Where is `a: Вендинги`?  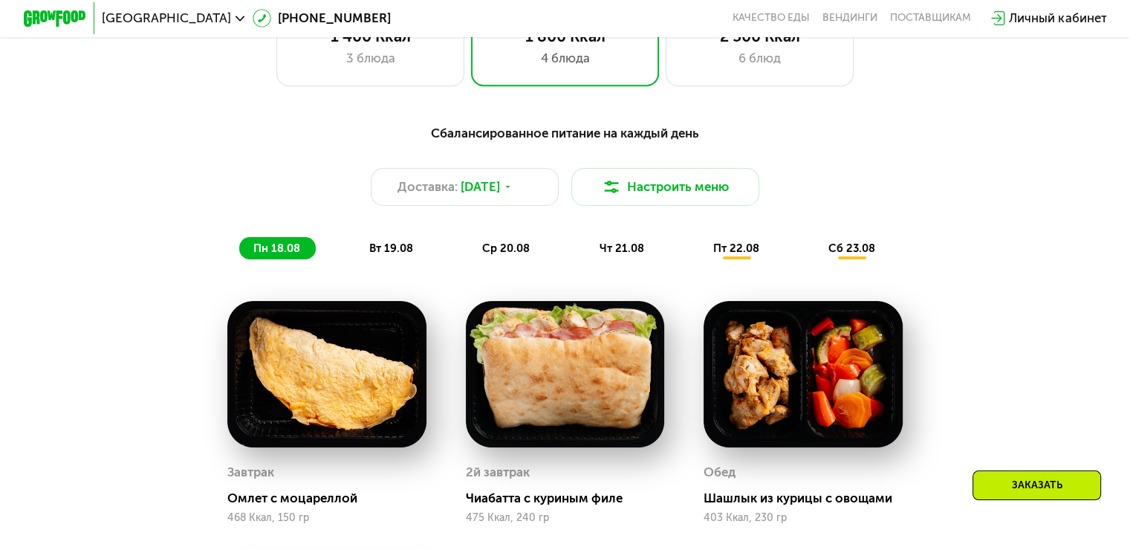 a: Вендинги is located at coordinates (850, 18).